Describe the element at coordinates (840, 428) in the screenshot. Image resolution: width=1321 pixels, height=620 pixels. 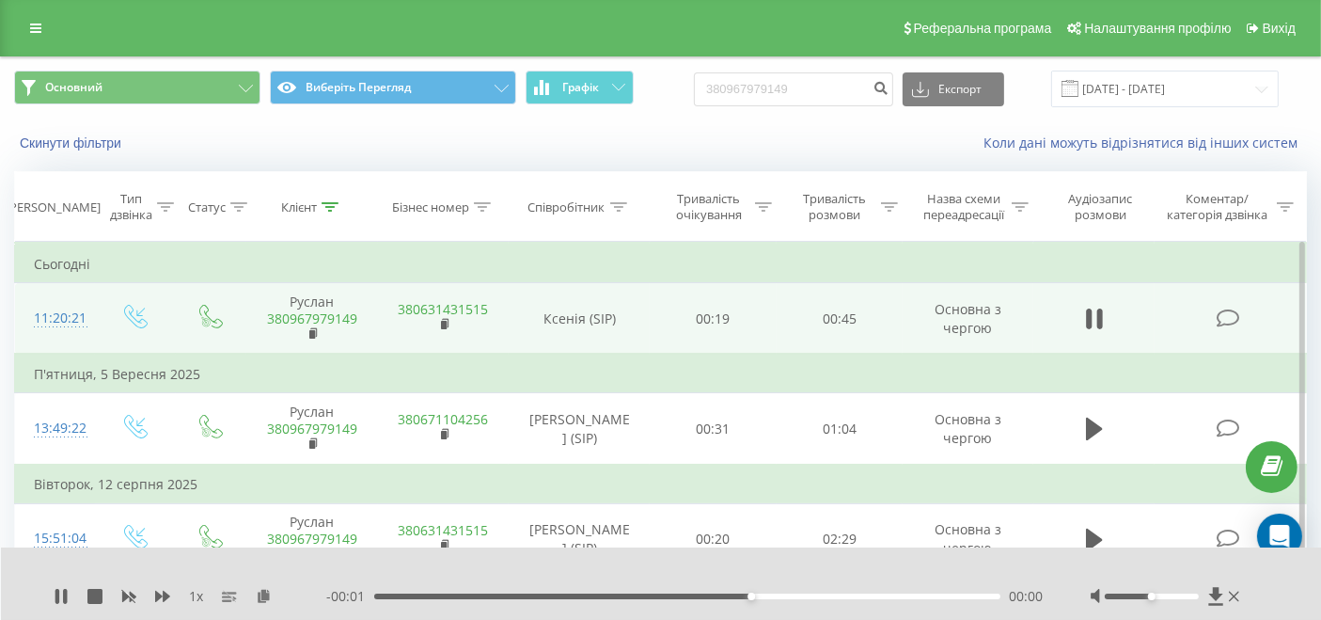
I see `font: 01:04` at that location.